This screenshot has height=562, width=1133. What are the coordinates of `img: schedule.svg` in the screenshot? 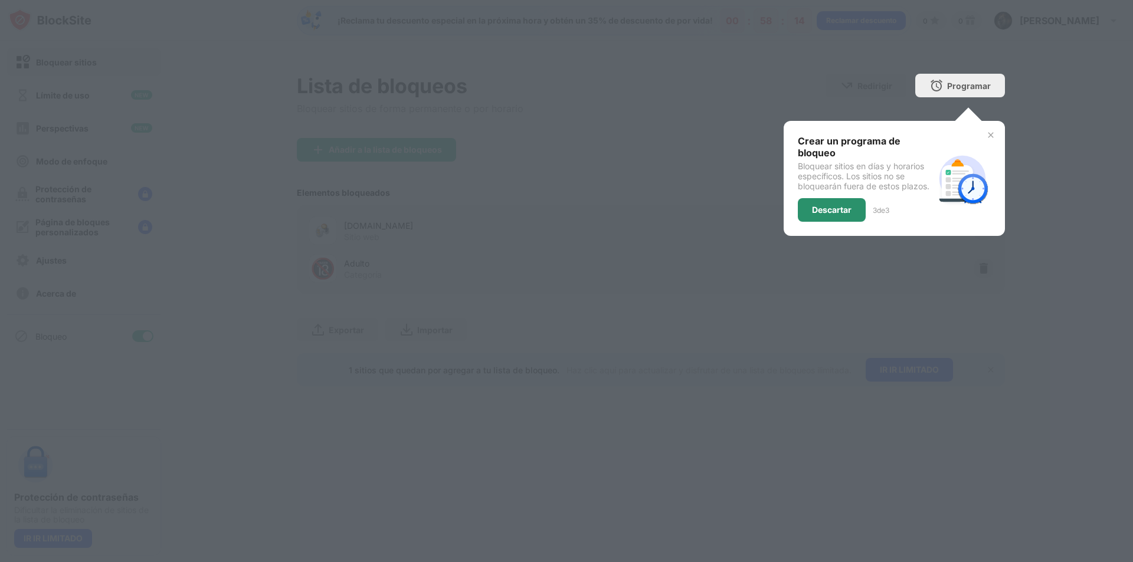 It's located at (962, 179).